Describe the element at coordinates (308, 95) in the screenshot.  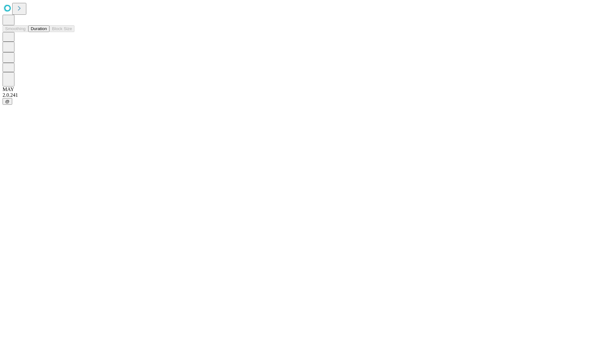
I see `div: 2.0.241` at that location.